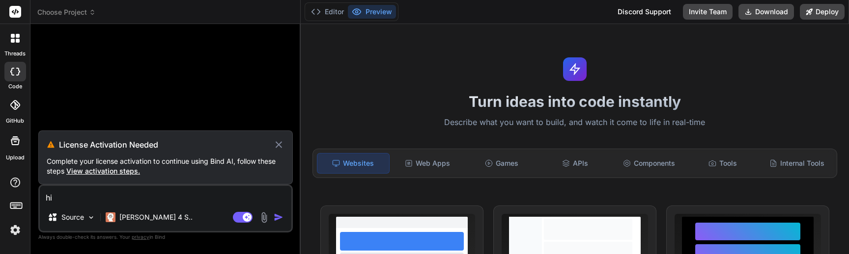 This screenshot has height=254, width=849. What do you see at coordinates (649, 164) in the screenshot?
I see `div: Components` at bounding box center [649, 164].